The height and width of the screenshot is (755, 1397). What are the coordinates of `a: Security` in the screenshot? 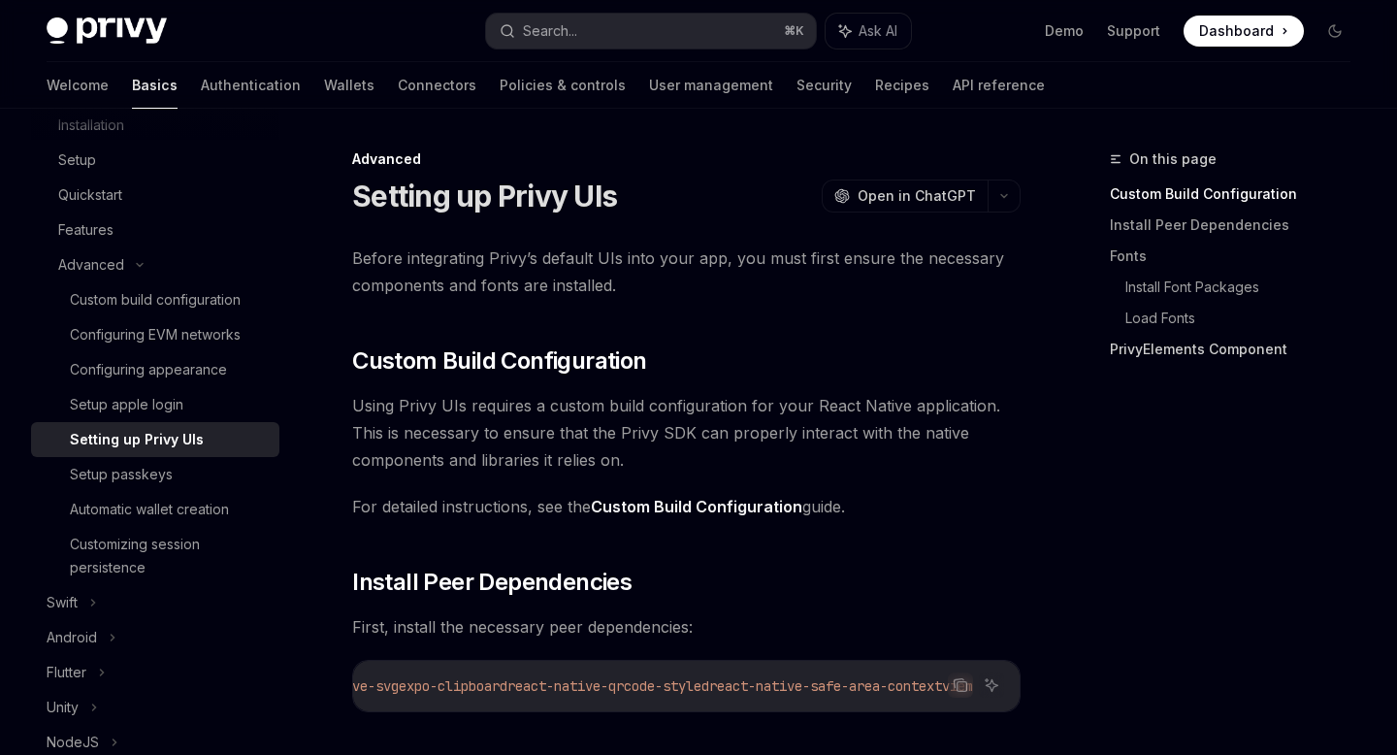 It's located at (824, 85).